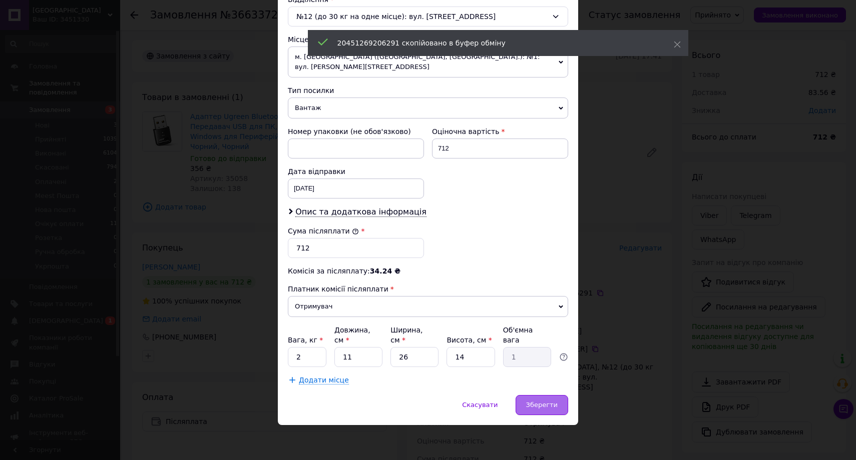 The width and height of the screenshot is (856, 460). I want to click on div: Дата відправки, so click(356, 172).